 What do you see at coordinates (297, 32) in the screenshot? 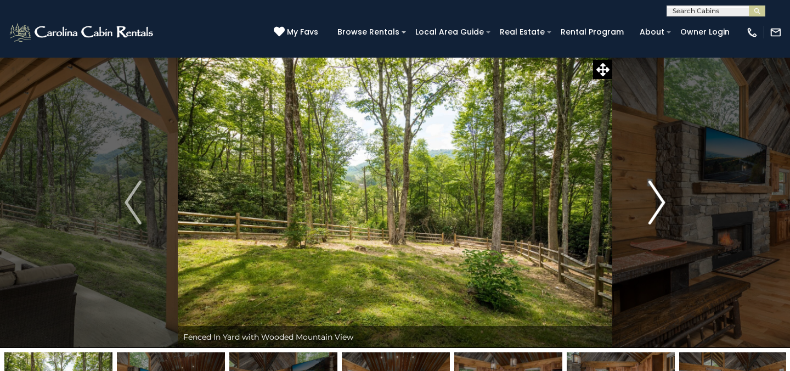
I see `a: My Favs` at bounding box center [297, 32].